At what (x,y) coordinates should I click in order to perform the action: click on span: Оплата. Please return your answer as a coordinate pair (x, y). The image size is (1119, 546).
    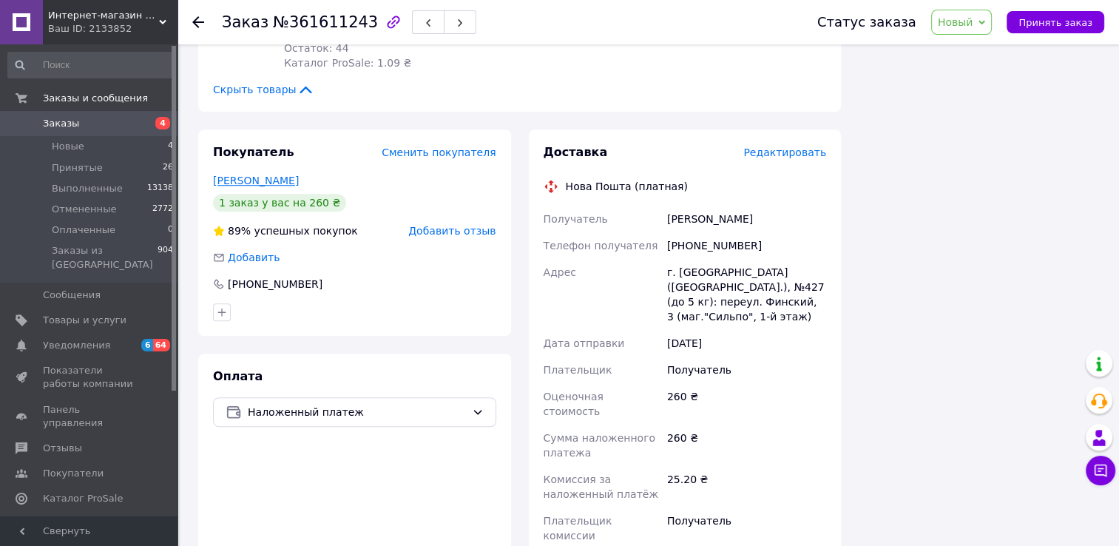
    Looking at the image, I should click on (237, 376).